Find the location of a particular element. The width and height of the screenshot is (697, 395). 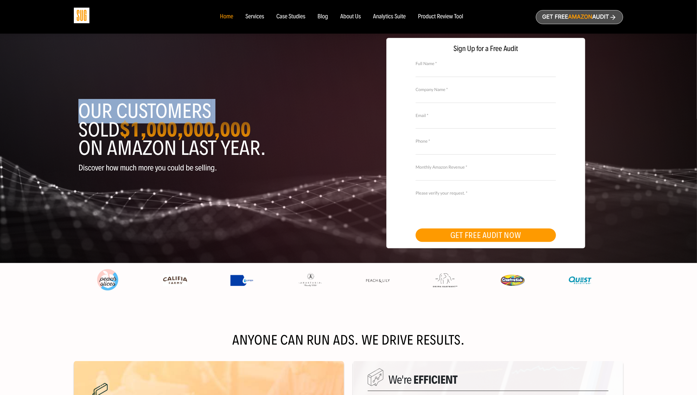

a: Home is located at coordinates (227, 17).